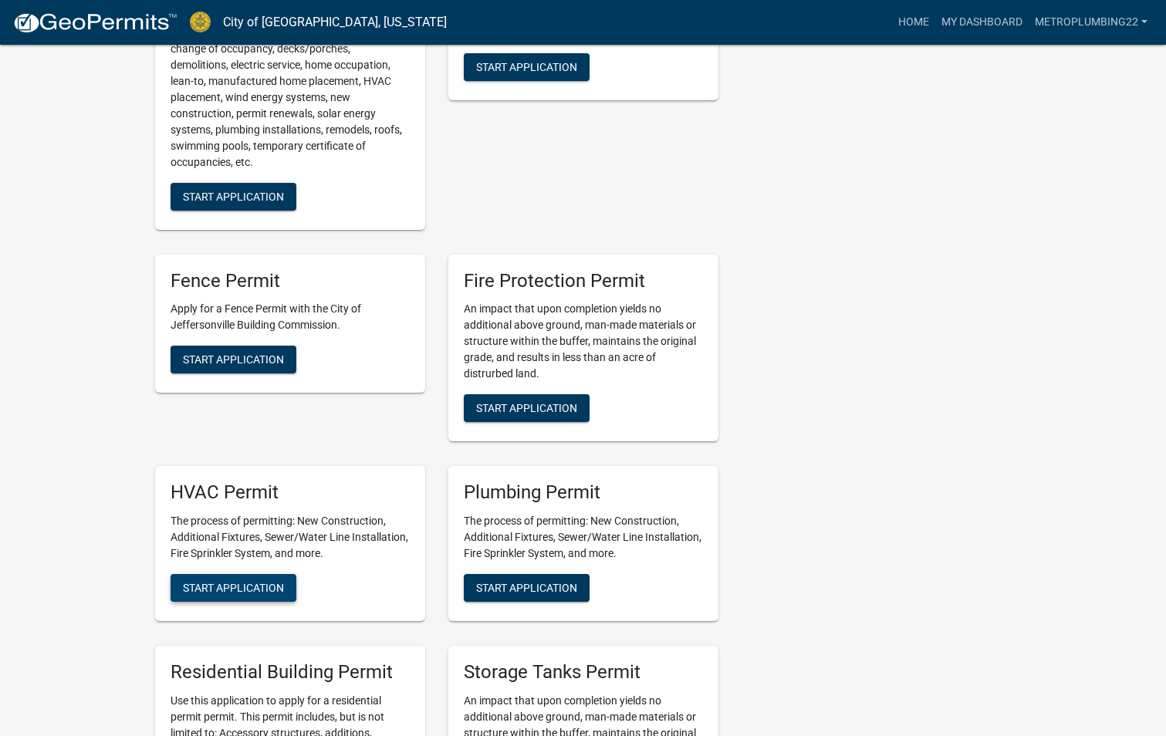 The image size is (1166, 736). What do you see at coordinates (290, 281) in the screenshot?
I see `h5: Fence Permit` at bounding box center [290, 281].